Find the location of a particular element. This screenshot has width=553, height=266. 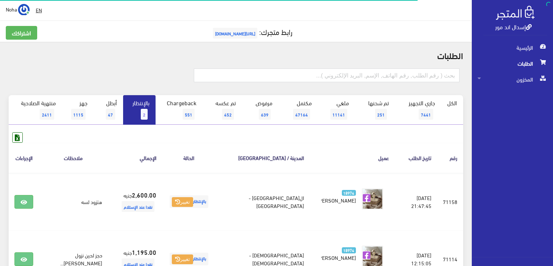

a: منتهية الصلاحية2411 is located at coordinates (35, 110).